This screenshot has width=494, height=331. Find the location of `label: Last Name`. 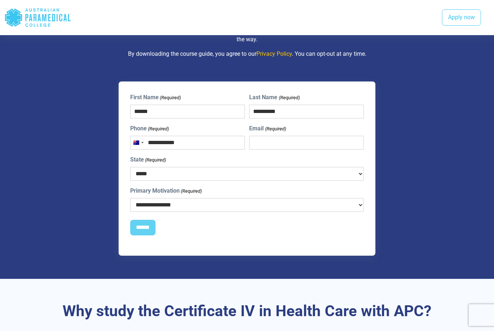

label: Last Name is located at coordinates (274, 97).